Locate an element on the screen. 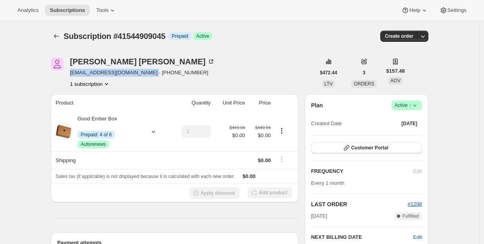  span: Created Date is located at coordinates (326, 124).